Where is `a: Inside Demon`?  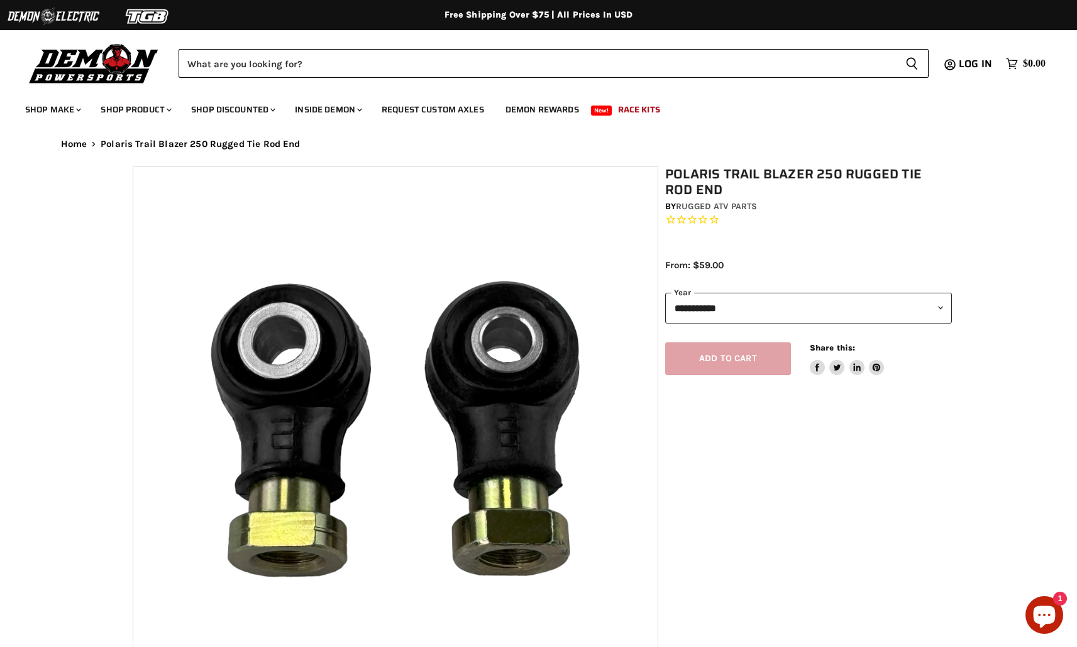
a: Inside Demon is located at coordinates (327, 109).